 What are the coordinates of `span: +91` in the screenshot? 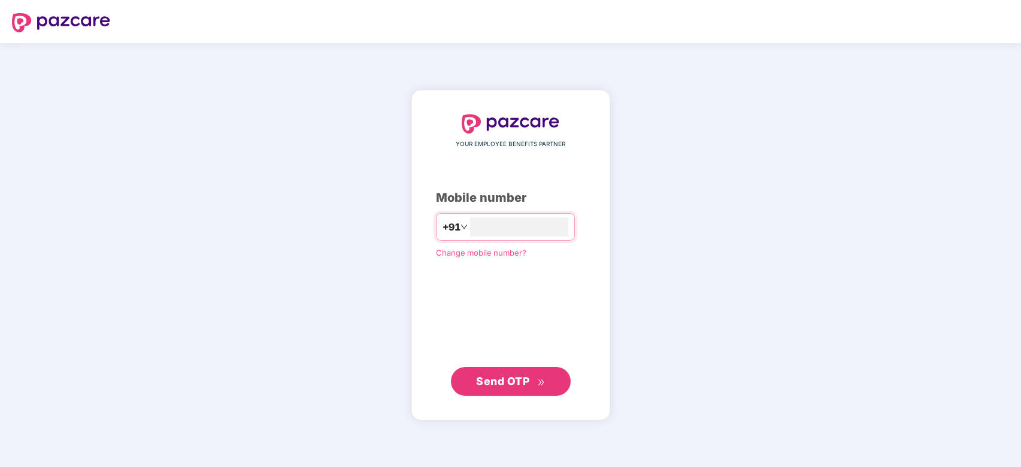 It's located at (451, 227).